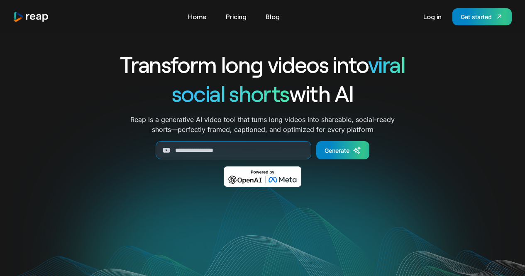 The width and height of the screenshot is (525, 276). What do you see at coordinates (197, 17) in the screenshot?
I see `a: Home` at bounding box center [197, 17].